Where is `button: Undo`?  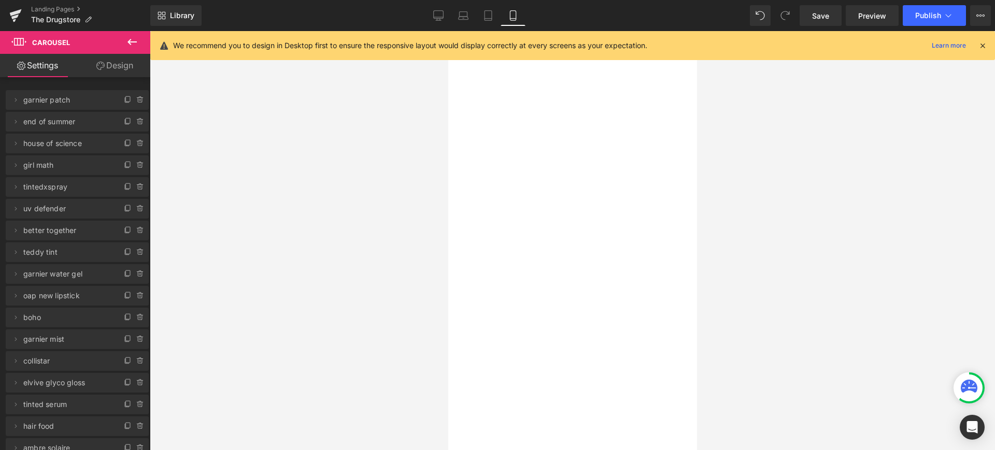
button: Undo is located at coordinates (760, 16).